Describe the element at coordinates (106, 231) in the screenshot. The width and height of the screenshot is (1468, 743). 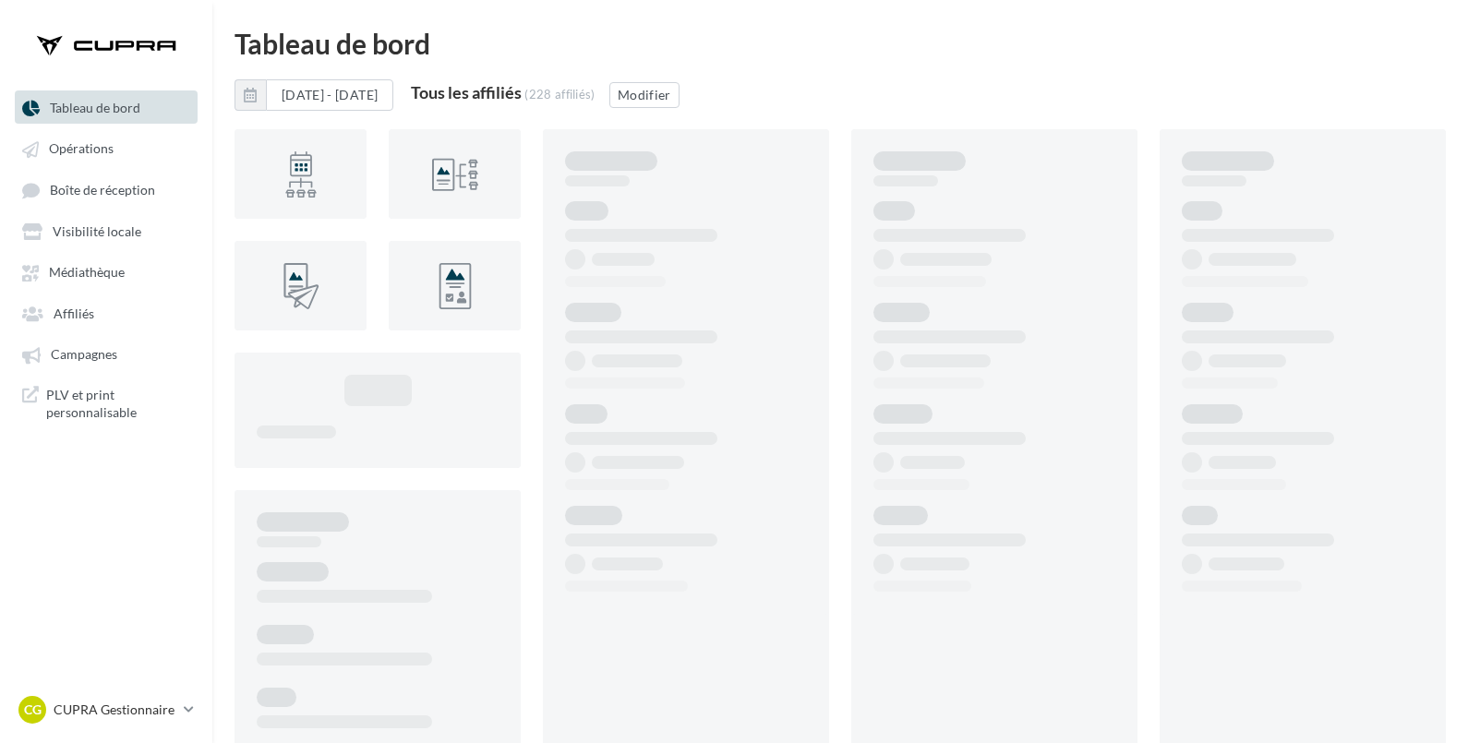
I see `a: Visibilité locale` at that location.